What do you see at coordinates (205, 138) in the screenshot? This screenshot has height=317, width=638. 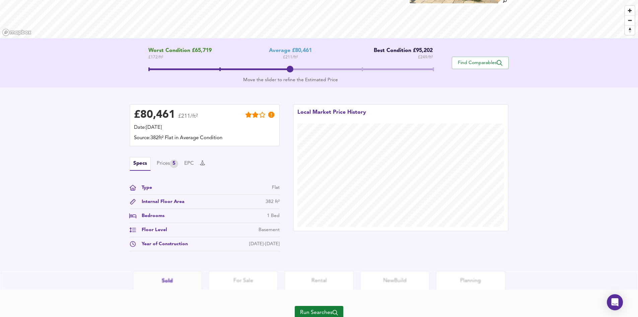 I see `div: Source: 382ft² Flat in Average Condition` at bounding box center [205, 138].